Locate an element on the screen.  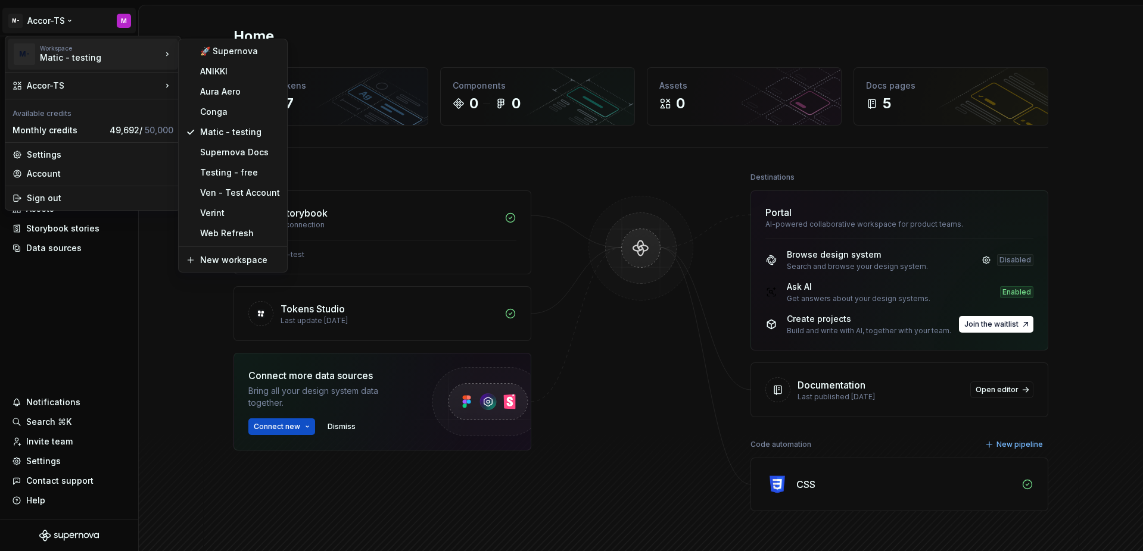
div: Account is located at coordinates (100, 174).